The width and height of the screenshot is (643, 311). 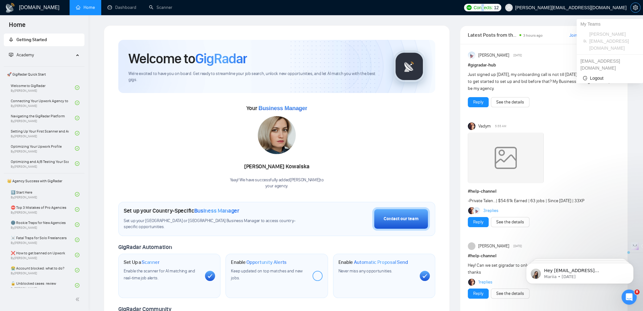 I want to click on img: upwork-logo.png, so click(x=469, y=8).